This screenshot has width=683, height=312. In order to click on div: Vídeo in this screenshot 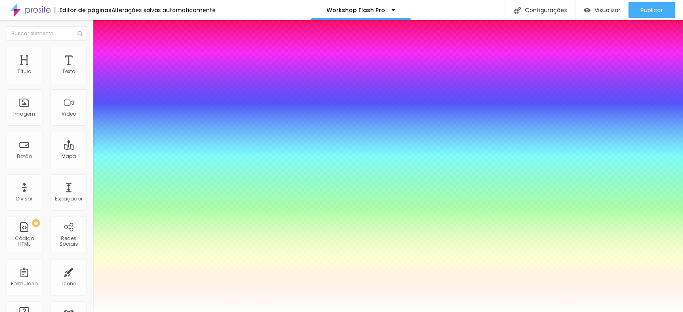, I will do `click(69, 114)`.